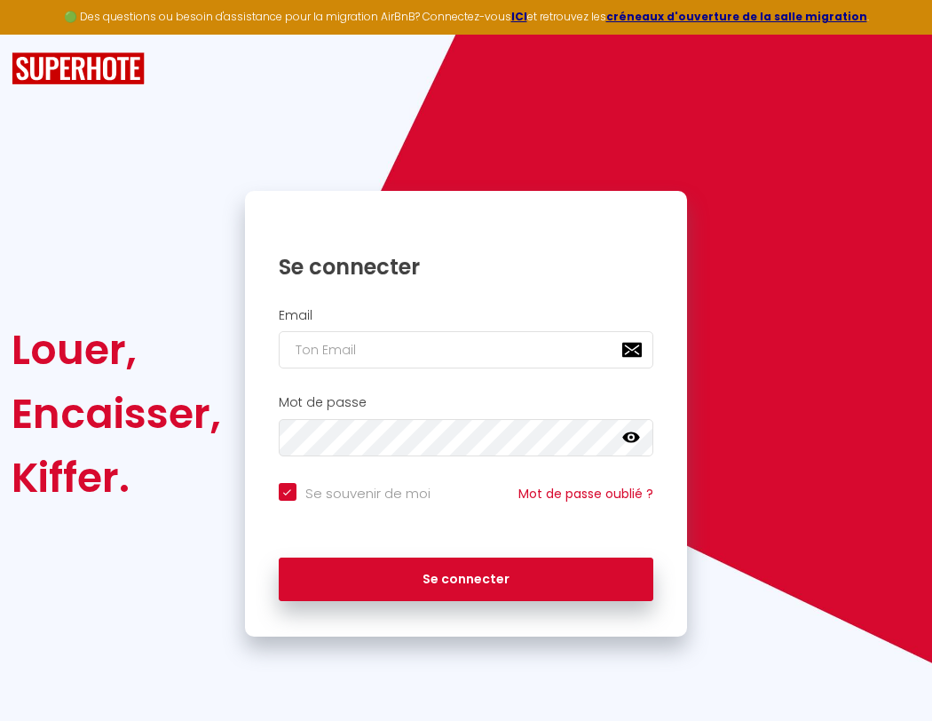 The image size is (932, 721). Describe the element at coordinates (466, 580) in the screenshot. I see `button: Se connecter` at that location.